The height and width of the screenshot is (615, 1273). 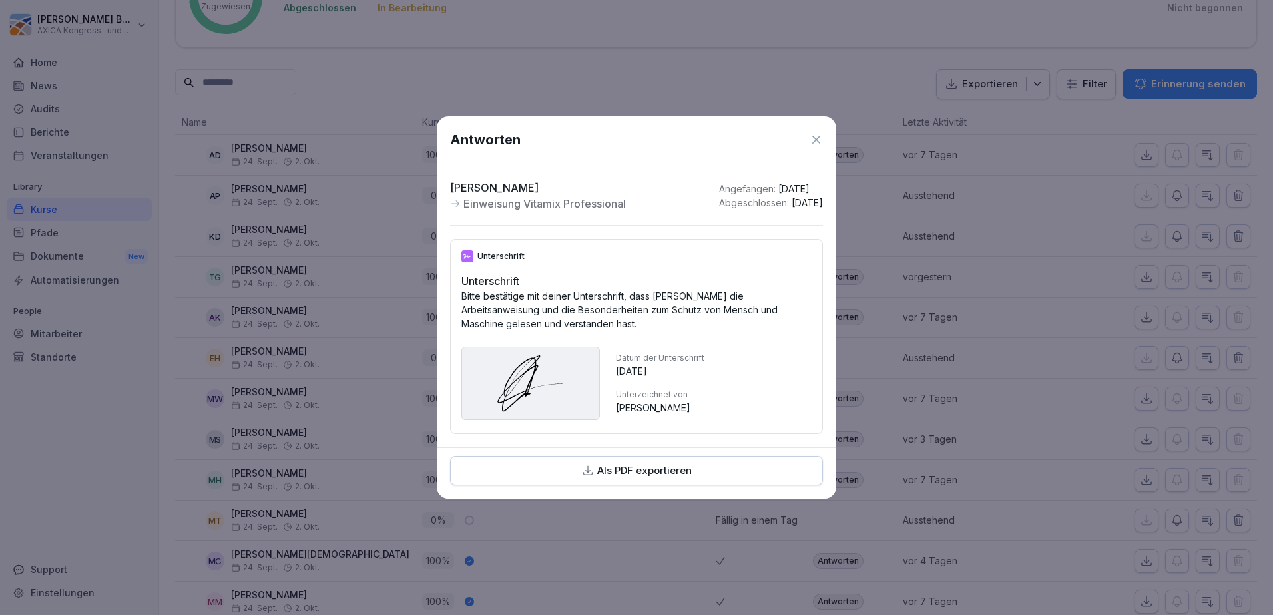 I want to click on h2: Unterschrift, so click(x=636, y=281).